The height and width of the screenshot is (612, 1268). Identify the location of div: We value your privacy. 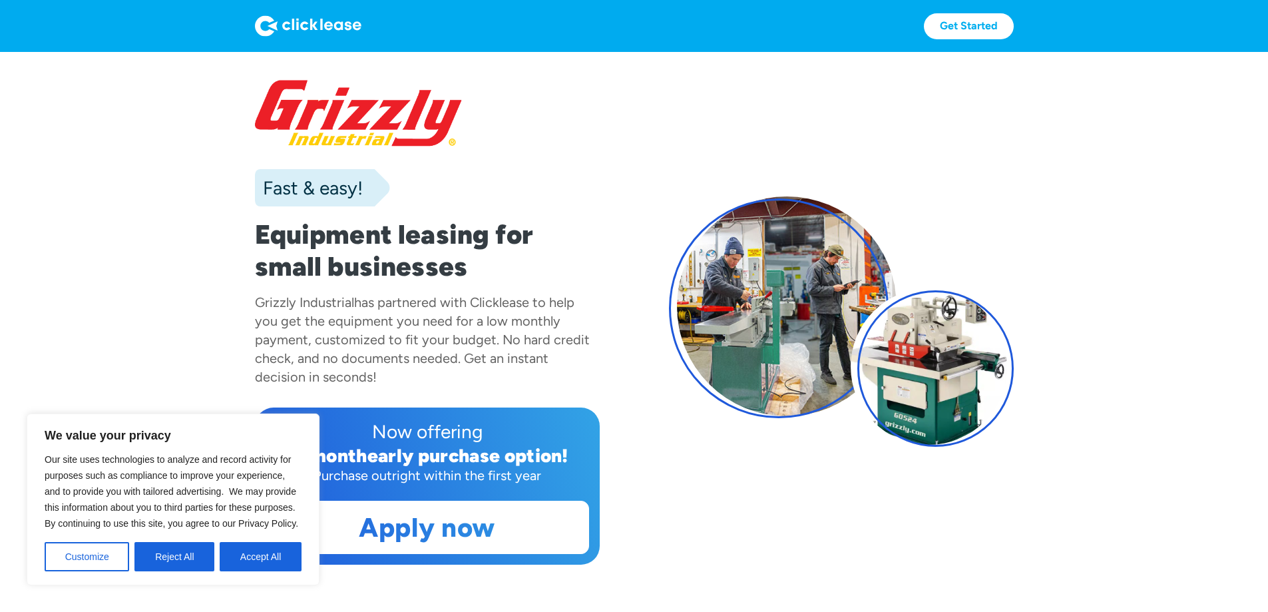
(173, 499).